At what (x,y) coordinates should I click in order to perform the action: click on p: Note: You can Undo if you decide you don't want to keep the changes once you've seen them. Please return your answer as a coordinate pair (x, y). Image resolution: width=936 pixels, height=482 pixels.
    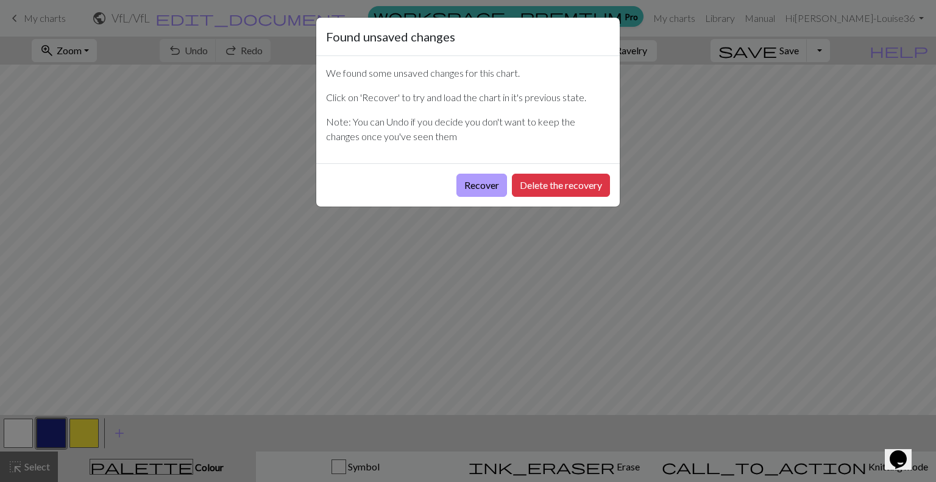
    Looking at the image, I should click on (468, 129).